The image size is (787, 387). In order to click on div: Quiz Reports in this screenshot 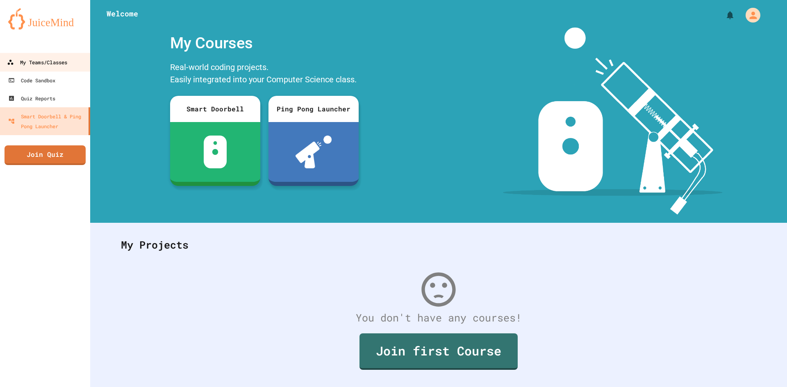, I will do `click(32, 98)`.